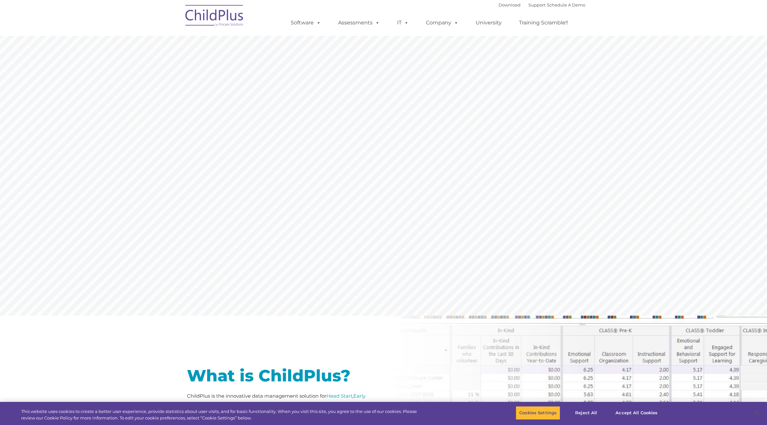 This screenshot has height=425, width=767. I want to click on a: University, so click(489, 23).